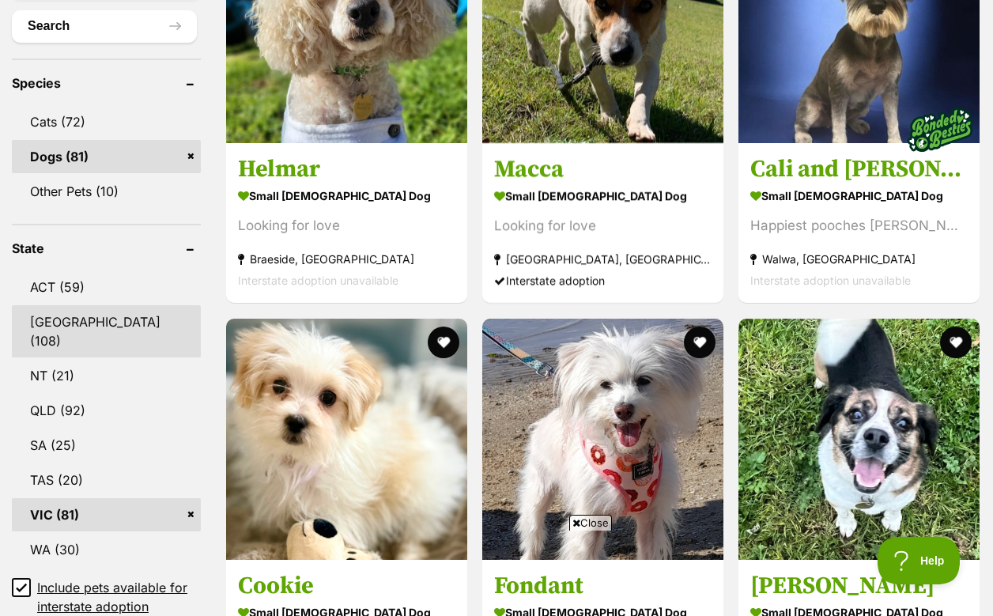 This screenshot has width=993, height=616. I want to click on h3: Helmar, so click(346, 170).